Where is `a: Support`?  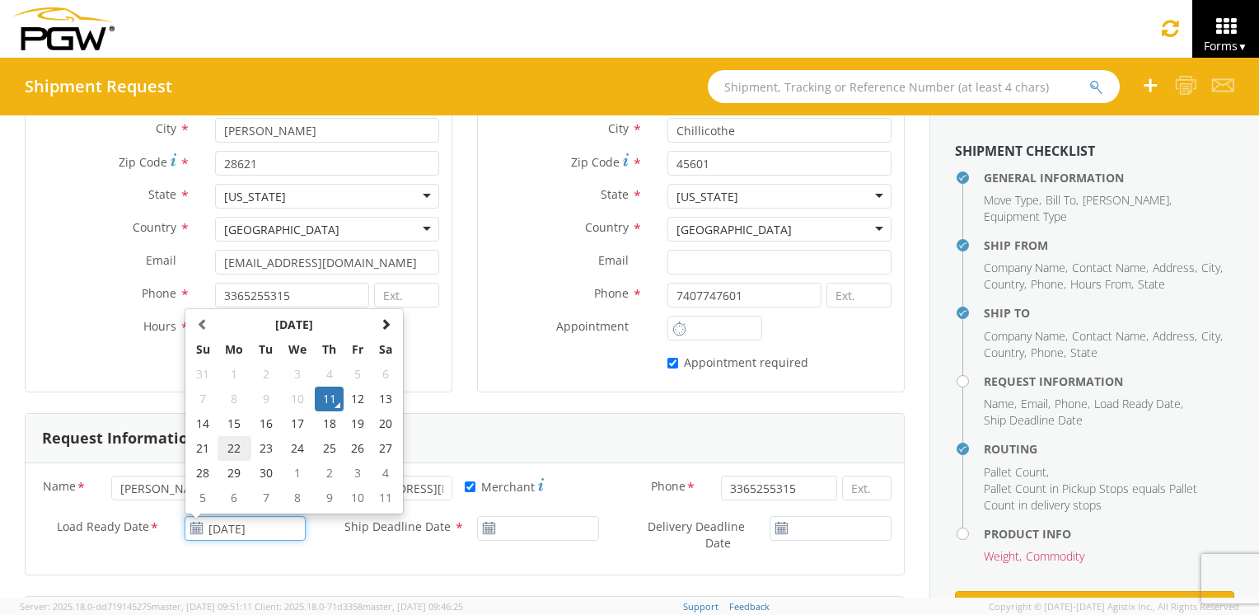
a: Support is located at coordinates (701, 606).